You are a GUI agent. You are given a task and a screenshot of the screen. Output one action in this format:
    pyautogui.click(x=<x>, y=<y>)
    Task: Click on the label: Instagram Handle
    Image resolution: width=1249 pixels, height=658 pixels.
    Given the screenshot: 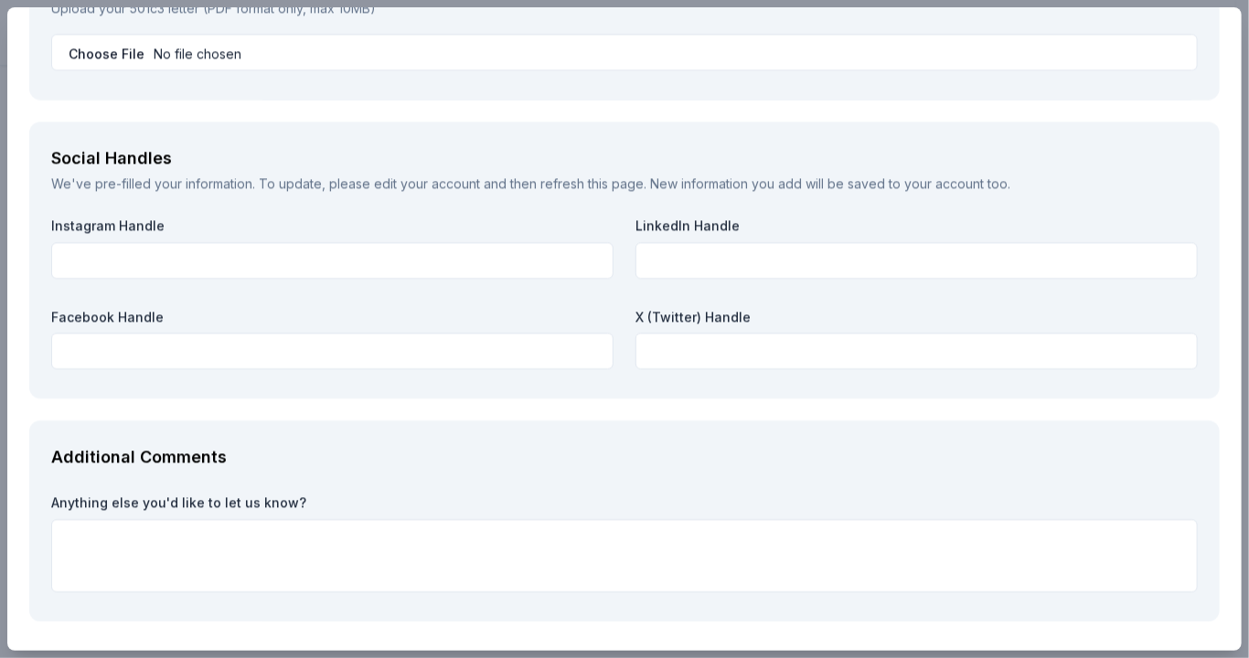 What is the action you would take?
    pyautogui.click(x=332, y=226)
    